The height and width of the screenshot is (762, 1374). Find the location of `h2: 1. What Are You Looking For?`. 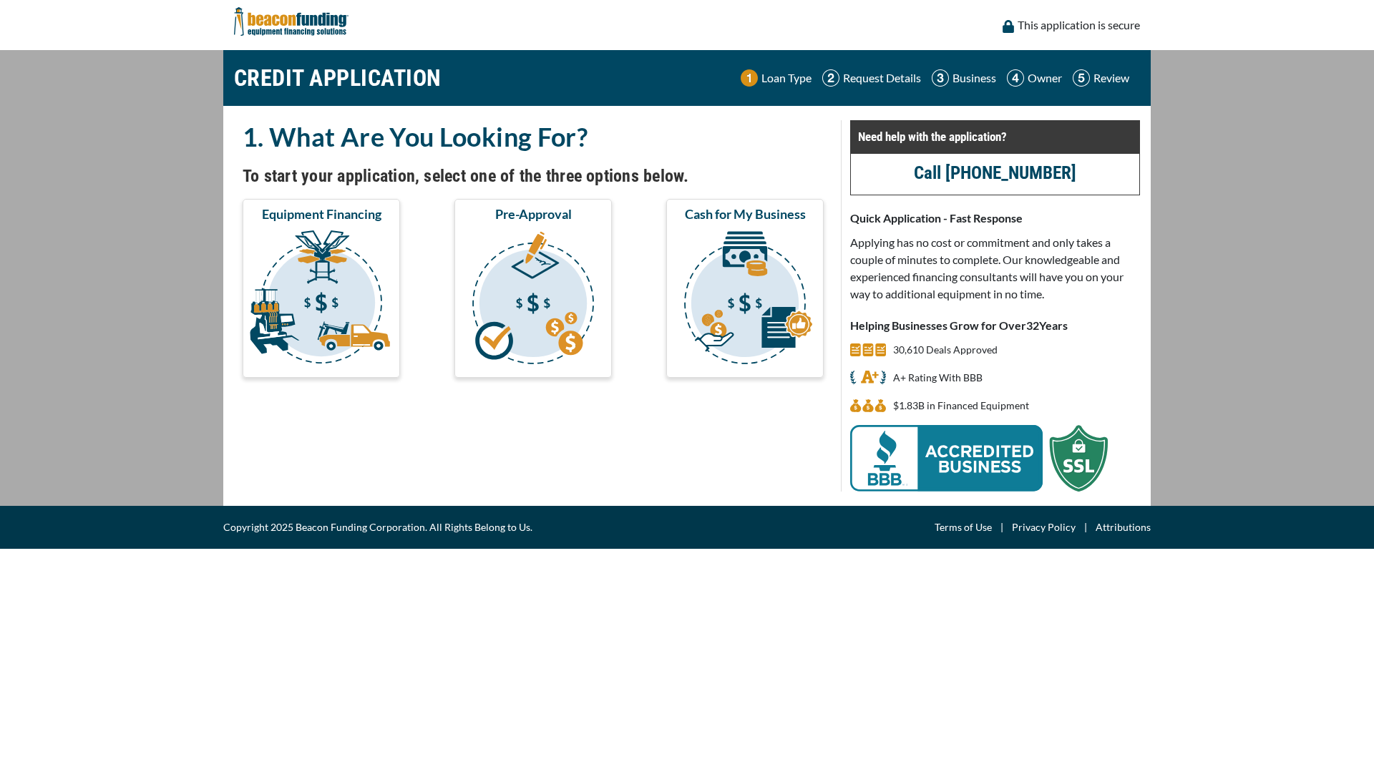

h2: 1. What Are You Looking For? is located at coordinates (533, 137).